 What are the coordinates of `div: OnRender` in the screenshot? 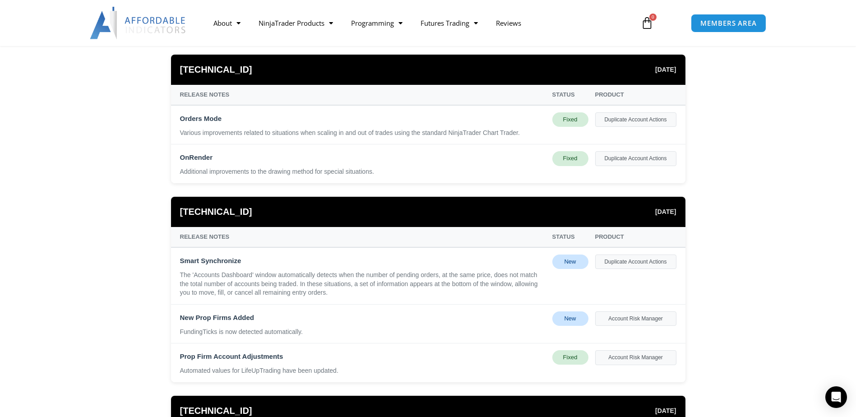 It's located at (363, 157).